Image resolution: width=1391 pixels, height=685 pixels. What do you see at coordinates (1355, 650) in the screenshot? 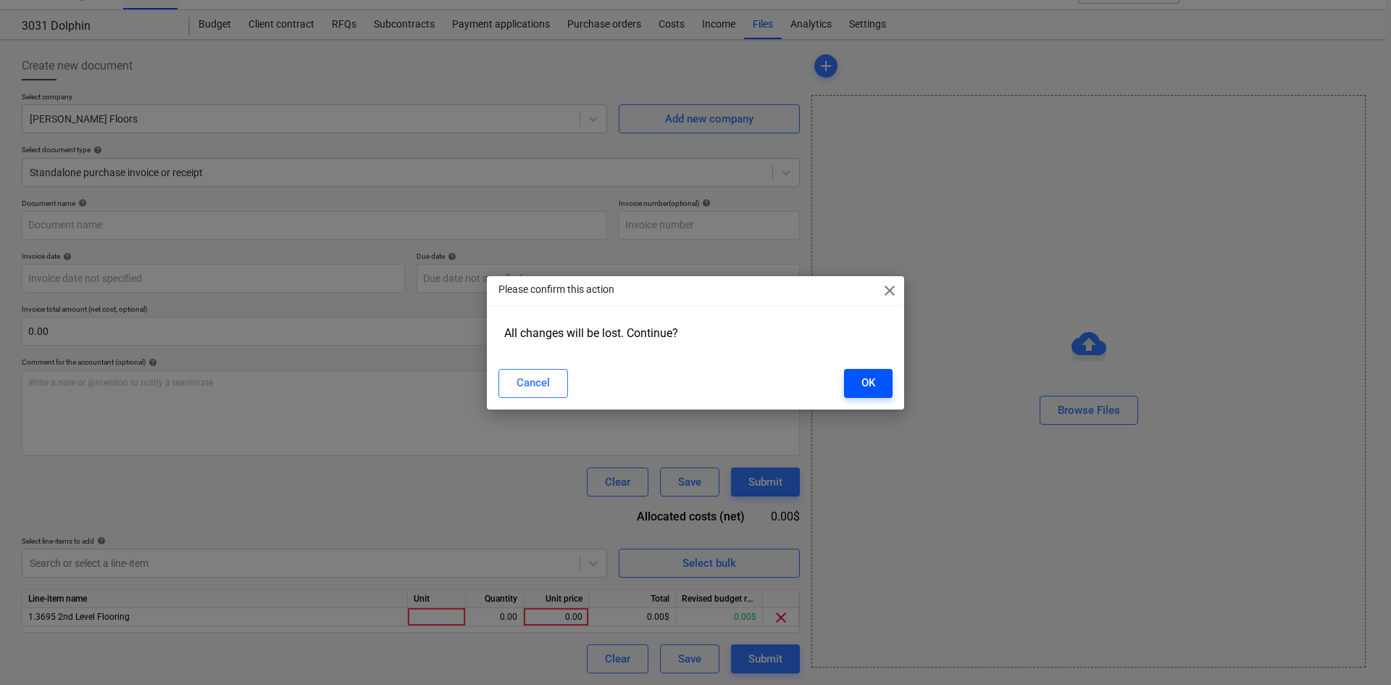
I see `div: Chat Widget` at bounding box center [1355, 650].